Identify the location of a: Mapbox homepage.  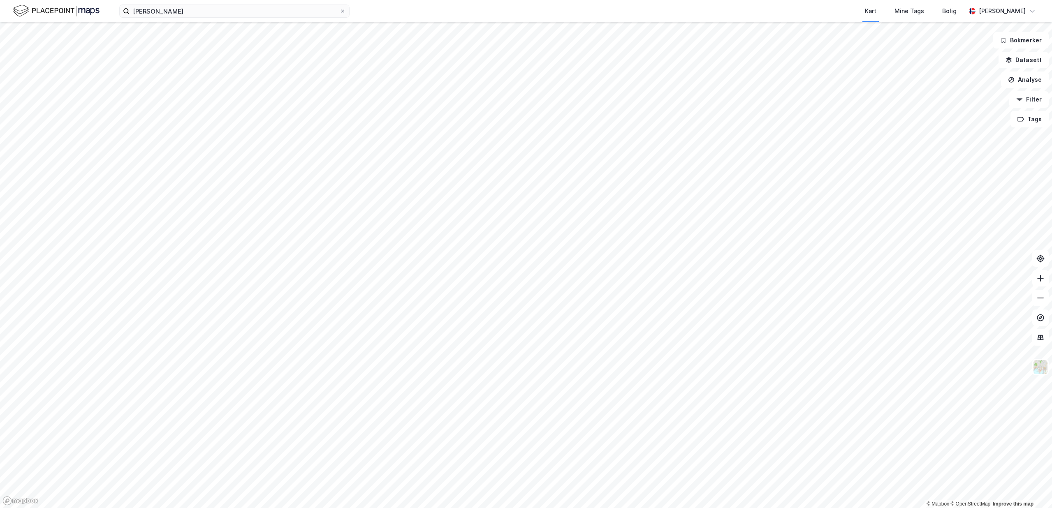
(21, 501).